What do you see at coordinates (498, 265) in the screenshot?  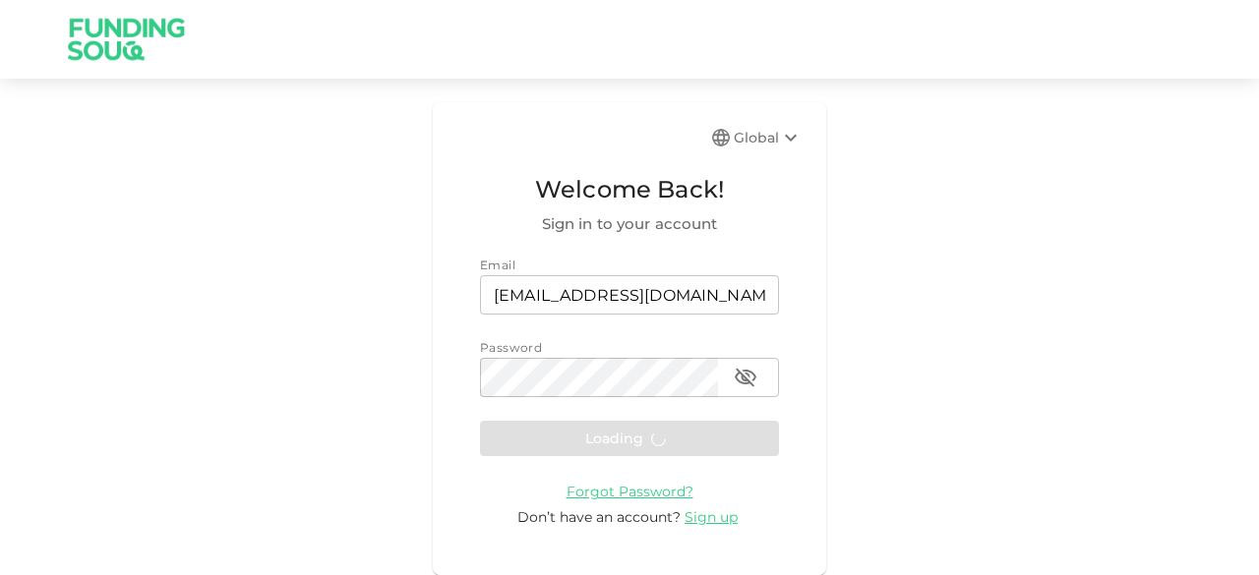 I see `span: Email` at bounding box center [498, 265].